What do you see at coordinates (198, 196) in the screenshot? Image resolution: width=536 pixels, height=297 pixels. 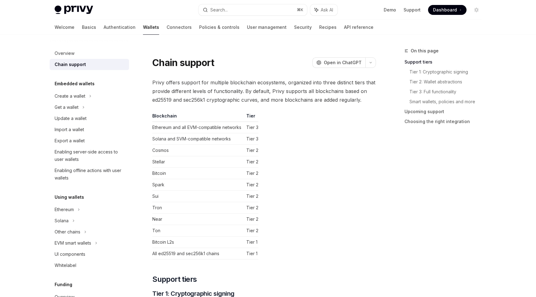 I see `td: Sui` at bounding box center [198, 196].